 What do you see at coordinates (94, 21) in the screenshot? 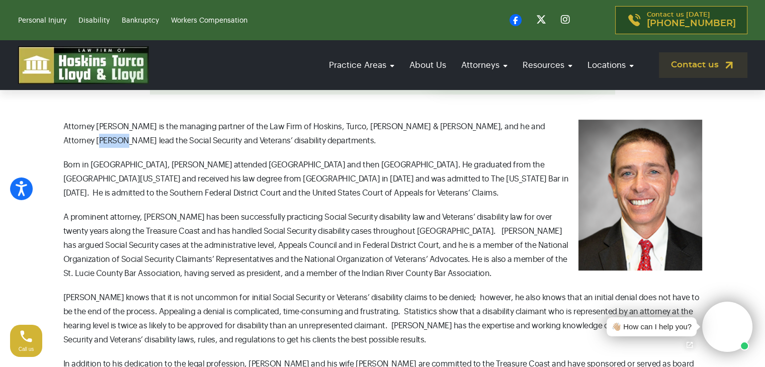
I see `a: Disability` at bounding box center [94, 21].